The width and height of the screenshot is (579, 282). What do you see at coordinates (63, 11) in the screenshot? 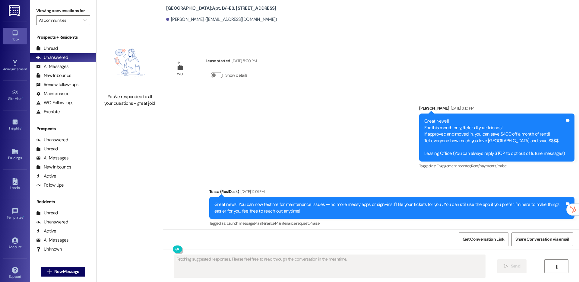
I see `label: Viewing conversations for` at bounding box center [63, 11].